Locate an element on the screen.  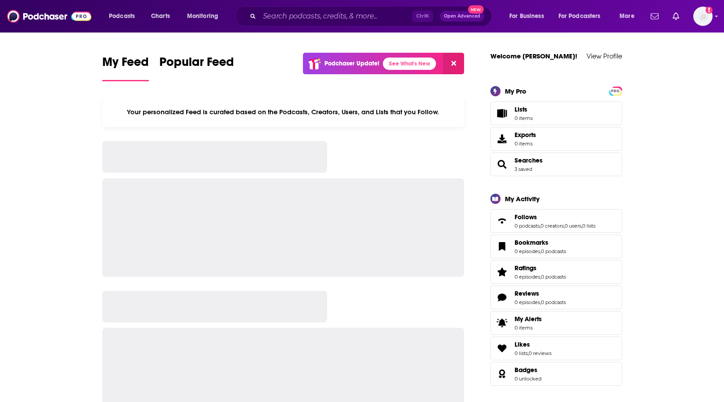
span: My Feed is located at coordinates (126, 65).